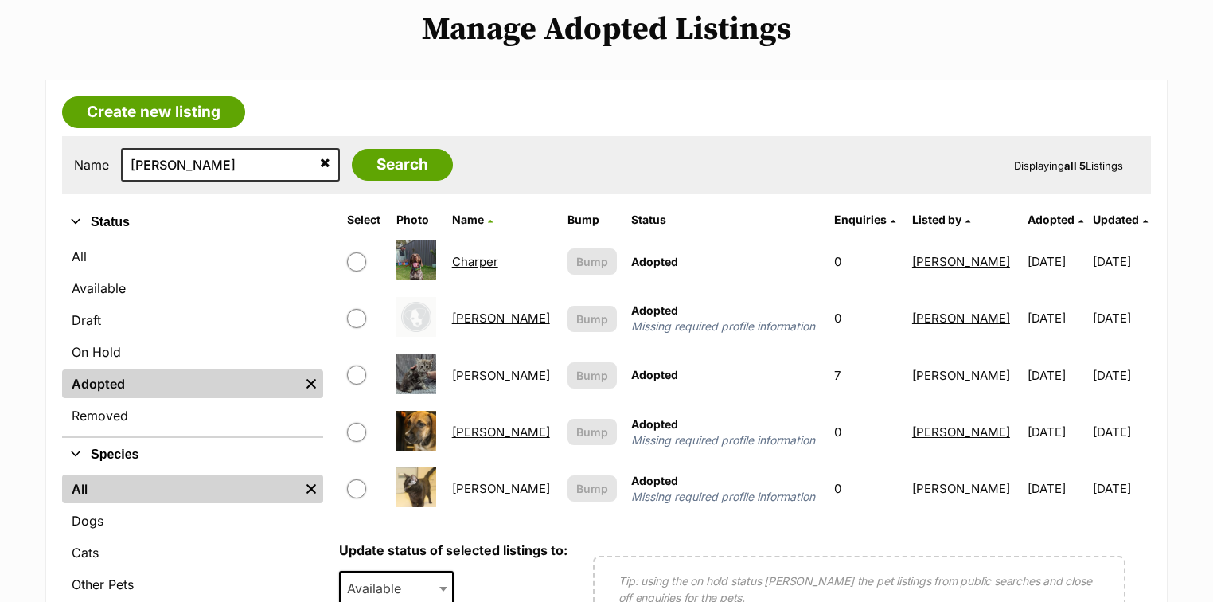  I want to click on a: Enquiries, so click(864, 219).